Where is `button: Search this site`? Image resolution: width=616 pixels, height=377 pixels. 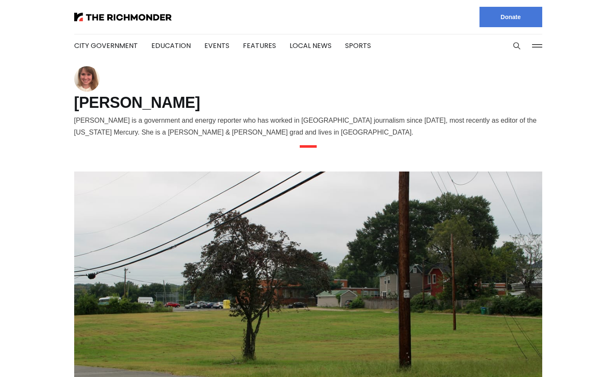
button: Search this site is located at coordinates (517, 46).